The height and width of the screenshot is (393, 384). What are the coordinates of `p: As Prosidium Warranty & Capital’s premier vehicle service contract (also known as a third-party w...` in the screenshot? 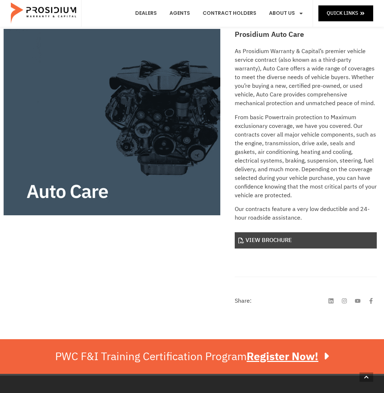 It's located at (306, 77).